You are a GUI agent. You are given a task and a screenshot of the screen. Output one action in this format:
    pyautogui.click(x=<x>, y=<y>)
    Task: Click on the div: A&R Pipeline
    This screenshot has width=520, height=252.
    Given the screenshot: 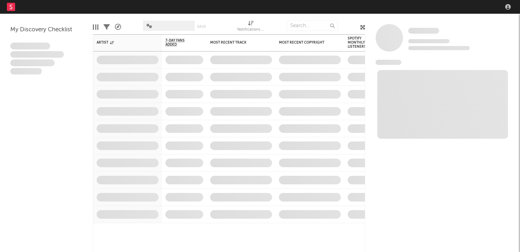 What is the action you would take?
    pyautogui.click(x=118, y=27)
    